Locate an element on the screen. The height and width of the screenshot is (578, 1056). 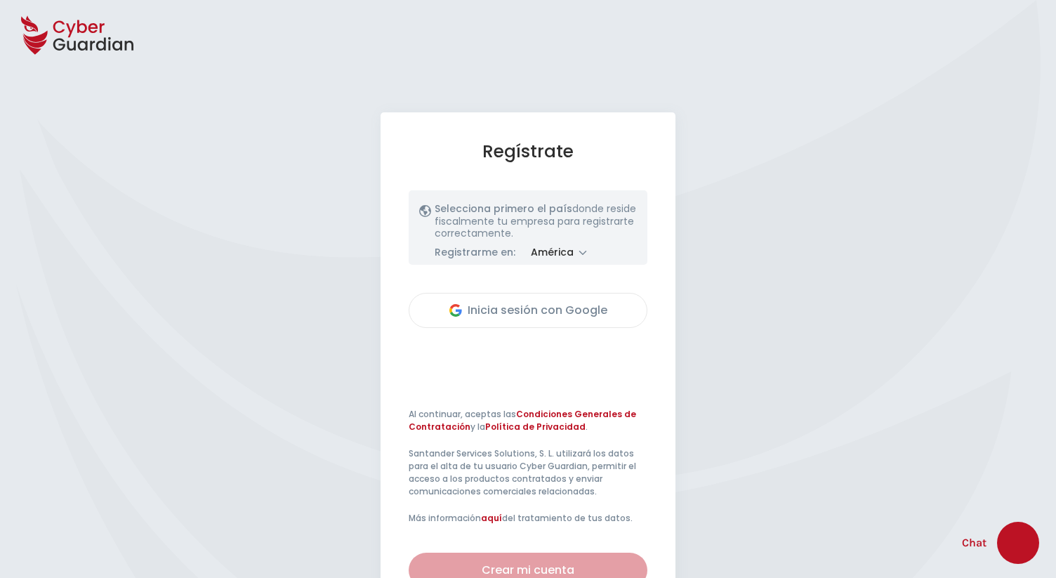
button: Inicia sesión con Google is located at coordinates (528, 310).